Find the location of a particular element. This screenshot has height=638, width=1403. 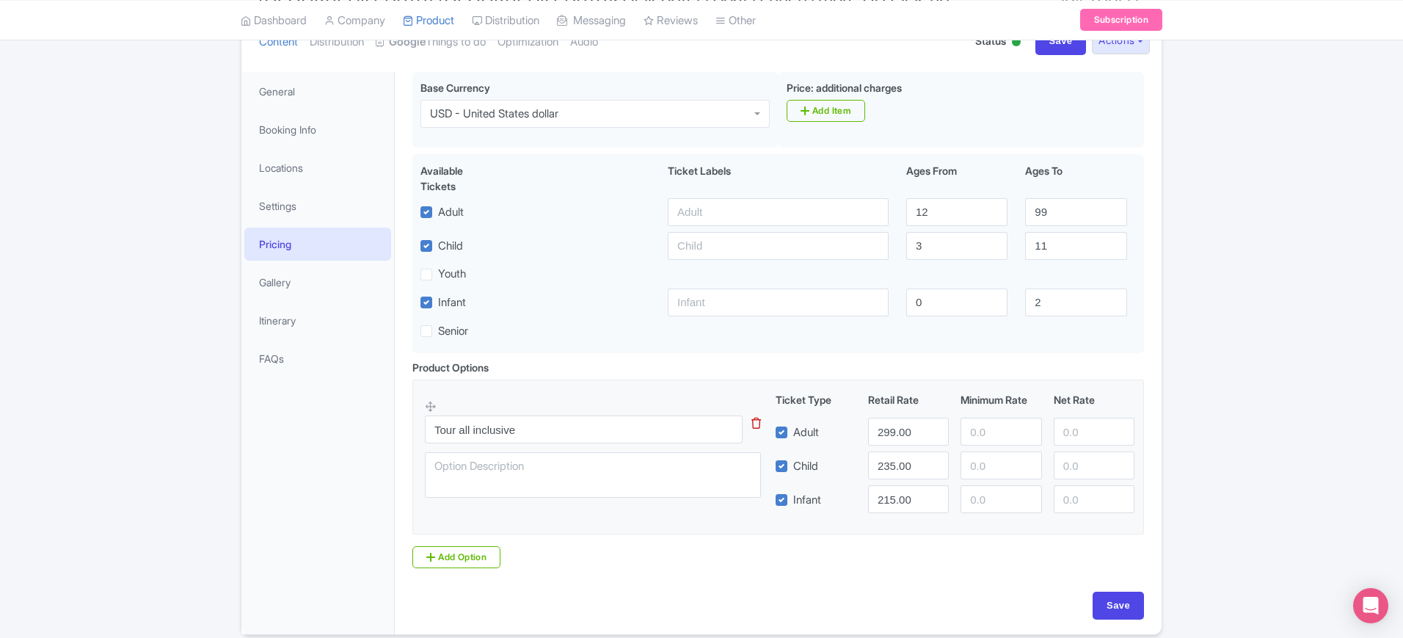

a: FAQs is located at coordinates (318, 358).